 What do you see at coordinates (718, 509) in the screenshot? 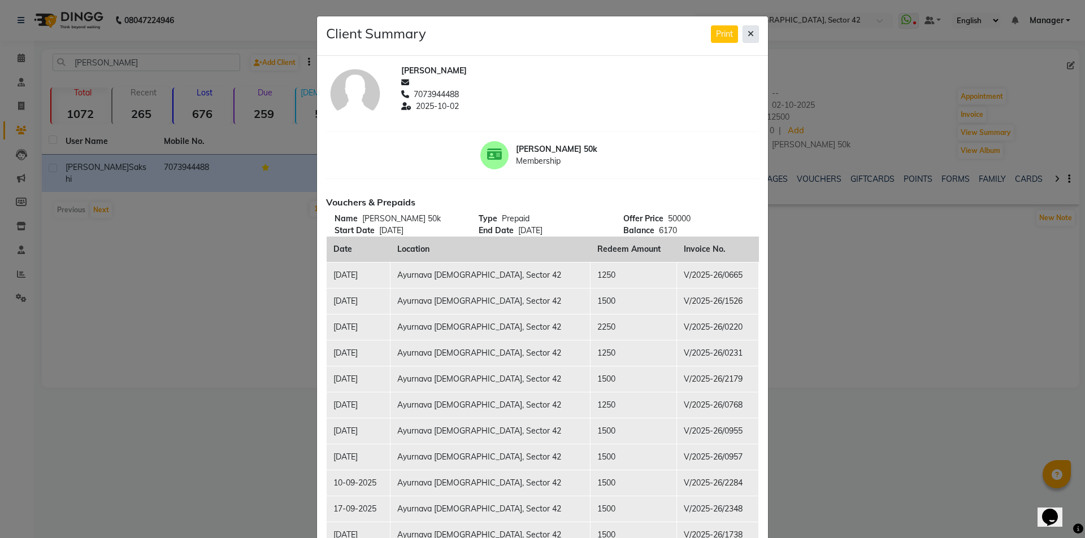
I see `td: V/2025-26/2348` at bounding box center [718, 509].